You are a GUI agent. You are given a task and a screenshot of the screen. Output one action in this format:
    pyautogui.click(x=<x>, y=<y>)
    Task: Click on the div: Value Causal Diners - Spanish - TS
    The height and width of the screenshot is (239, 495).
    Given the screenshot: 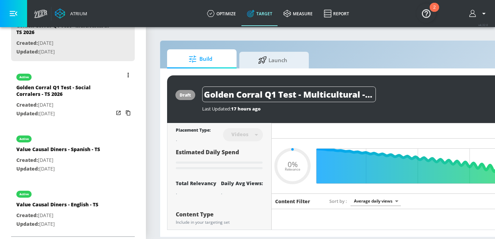 What is the action you would take?
    pyautogui.click(x=58, y=151)
    